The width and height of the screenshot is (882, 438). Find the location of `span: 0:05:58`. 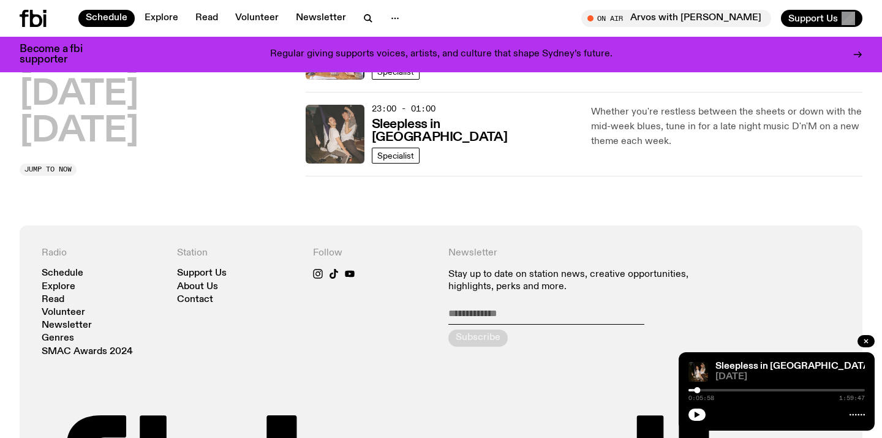

span: 0:05:58 is located at coordinates (701, 398).